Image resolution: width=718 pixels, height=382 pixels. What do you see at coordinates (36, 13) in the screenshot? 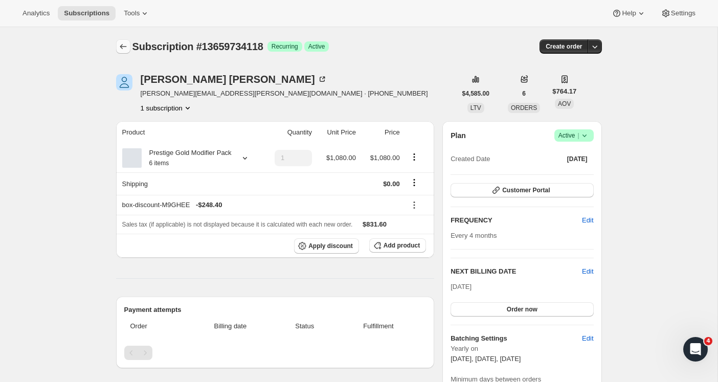
I see `span: Analytics` at bounding box center [36, 13].